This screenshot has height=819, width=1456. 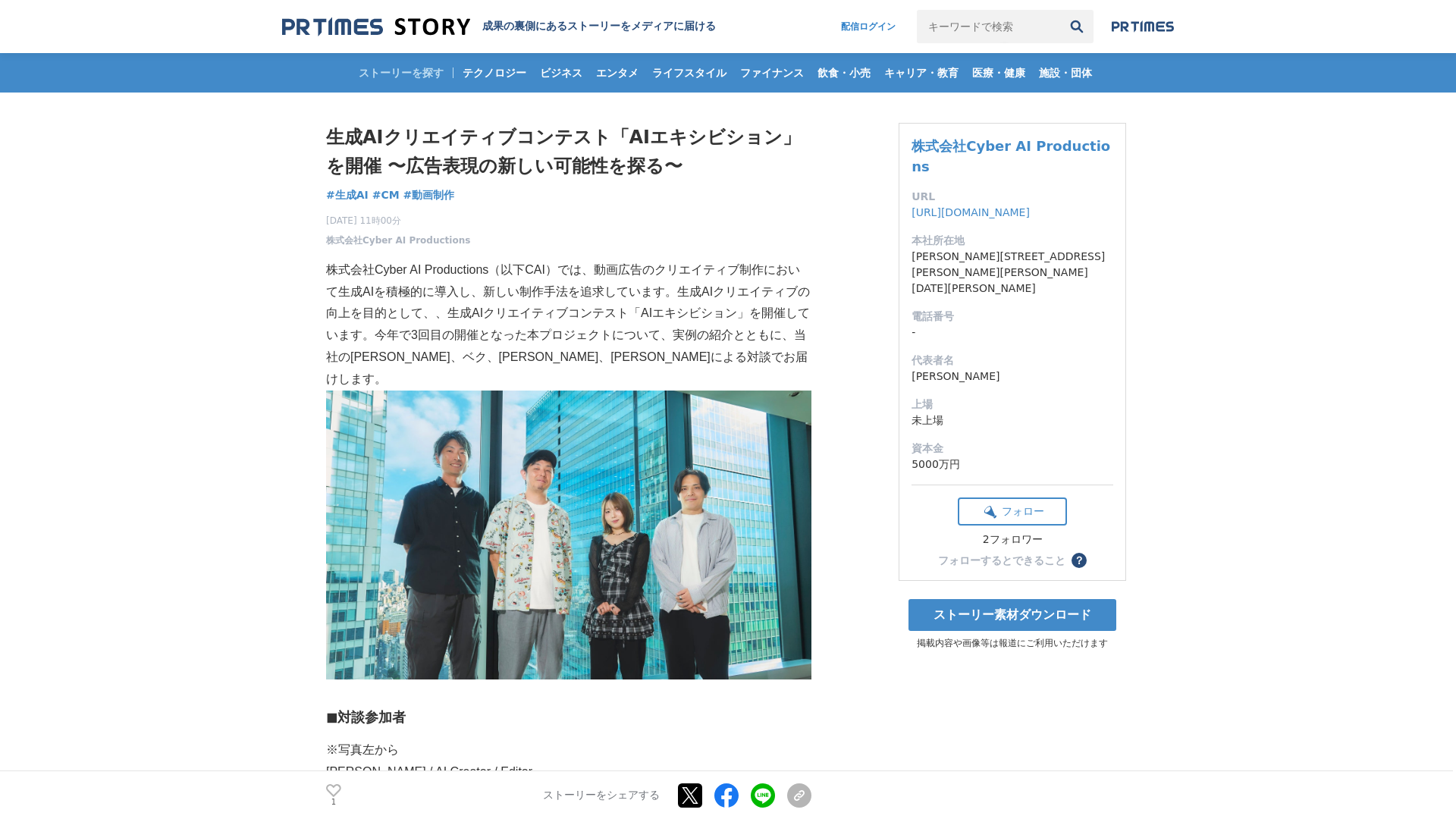 What do you see at coordinates (999, 73) in the screenshot?
I see `a: 医療・健康` at bounding box center [999, 73].